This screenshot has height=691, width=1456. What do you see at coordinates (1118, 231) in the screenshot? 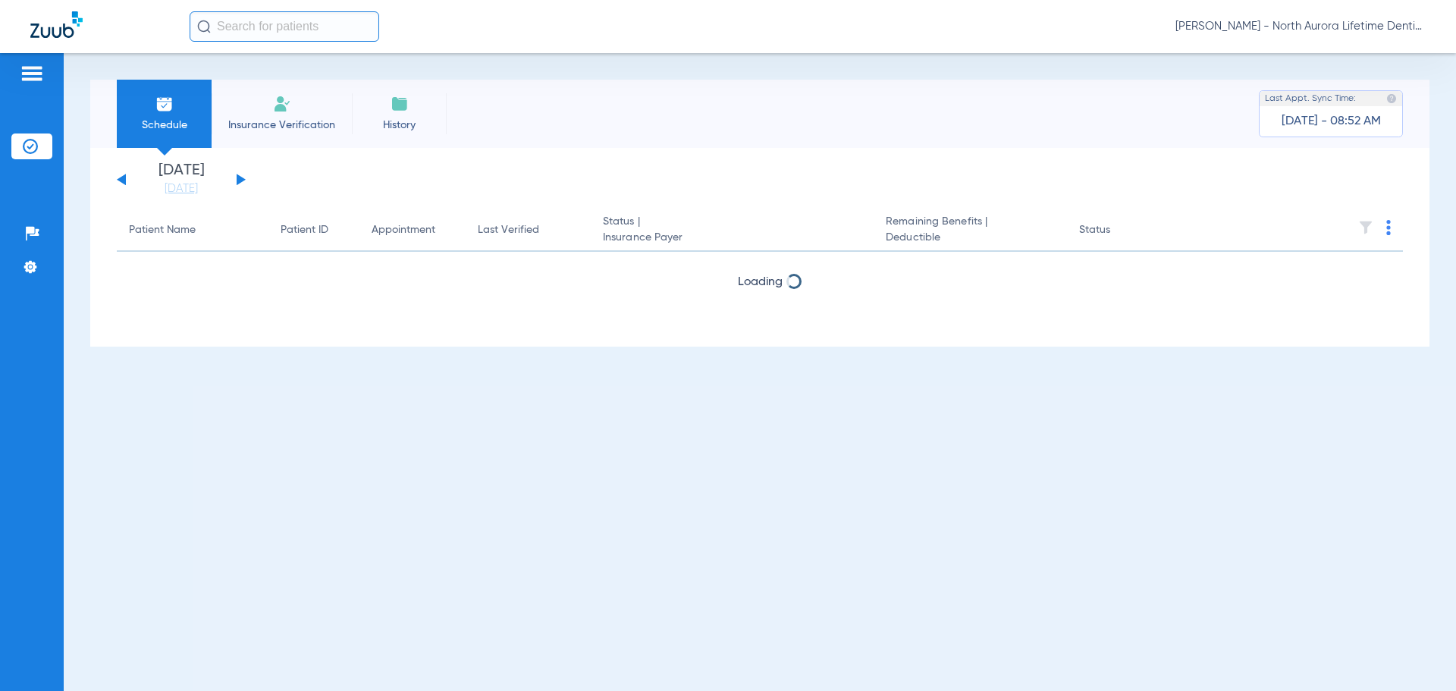
I see `th: Status` at bounding box center [1118, 231].